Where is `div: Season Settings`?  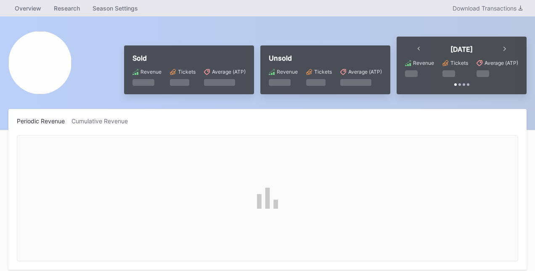 div: Season Settings is located at coordinates (115, 8).